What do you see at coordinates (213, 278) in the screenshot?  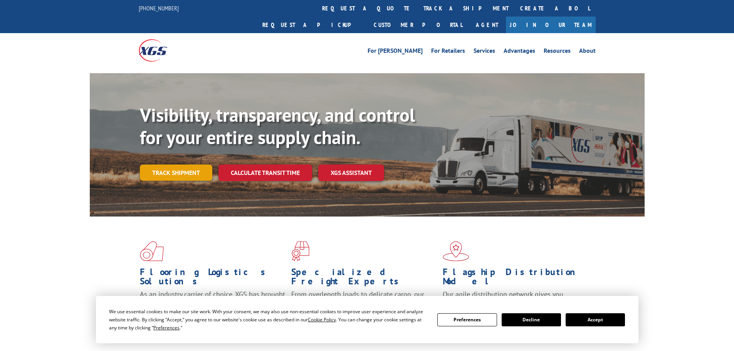 I see `h1: Flooring Logistics Solutions` at bounding box center [213, 278].